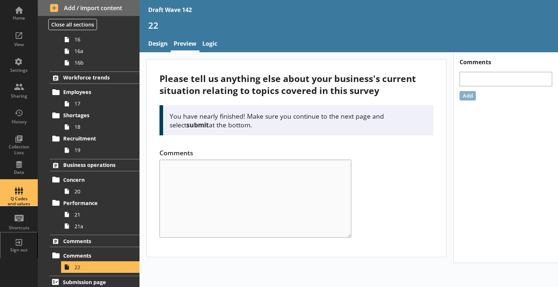 The height and width of the screenshot is (287, 558). I want to click on span: Concern, so click(95, 180).